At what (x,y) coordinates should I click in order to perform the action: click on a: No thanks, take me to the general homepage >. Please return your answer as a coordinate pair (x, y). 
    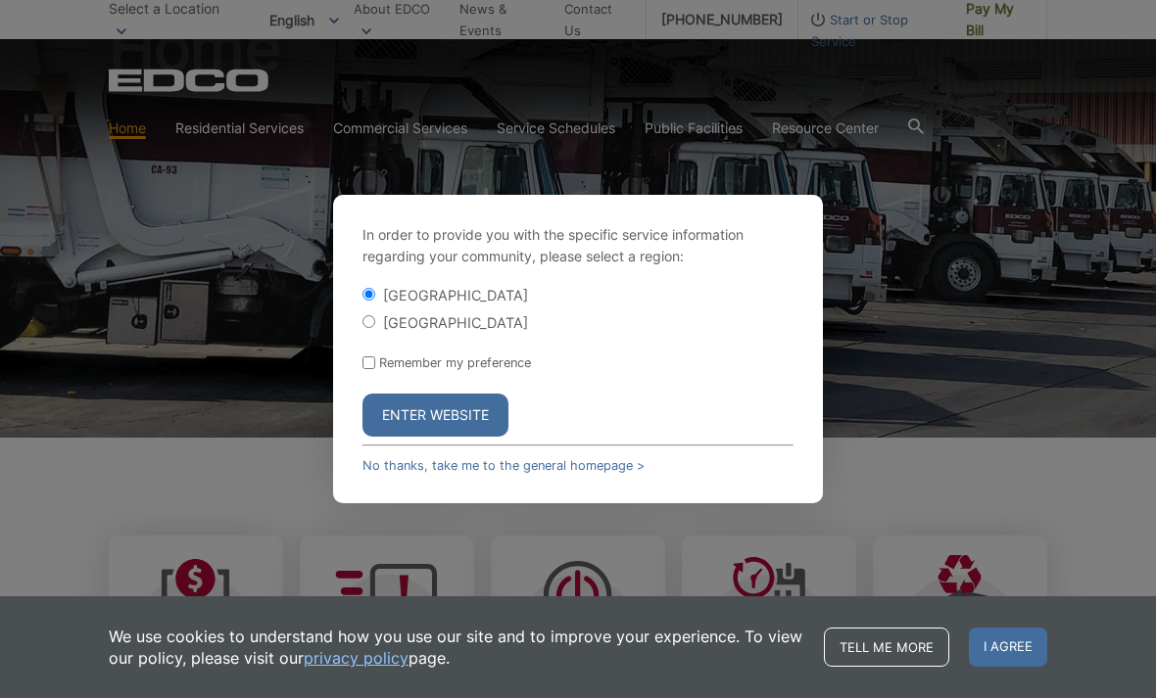
    Looking at the image, I should click on (503, 465).